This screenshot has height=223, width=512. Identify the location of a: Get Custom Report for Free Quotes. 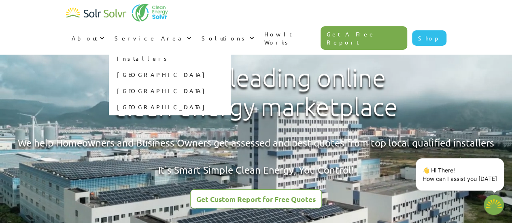
(256, 199).